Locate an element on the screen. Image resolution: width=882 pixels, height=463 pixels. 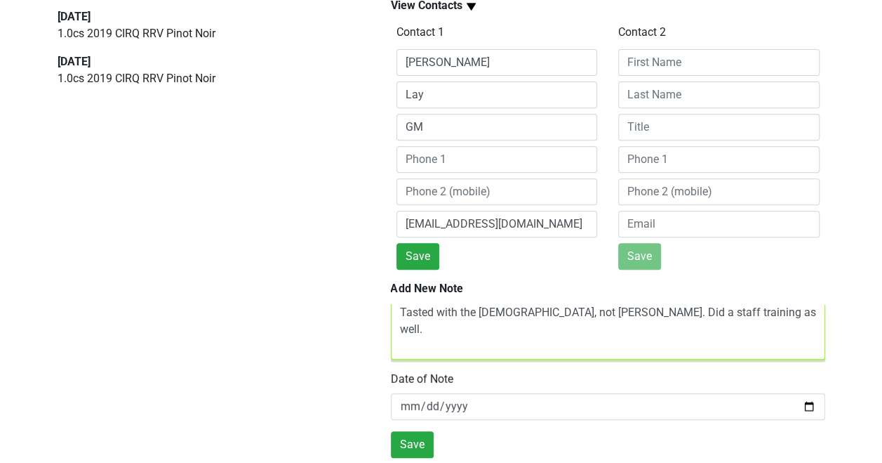
label: Contact 2 is located at coordinates (642, 32).